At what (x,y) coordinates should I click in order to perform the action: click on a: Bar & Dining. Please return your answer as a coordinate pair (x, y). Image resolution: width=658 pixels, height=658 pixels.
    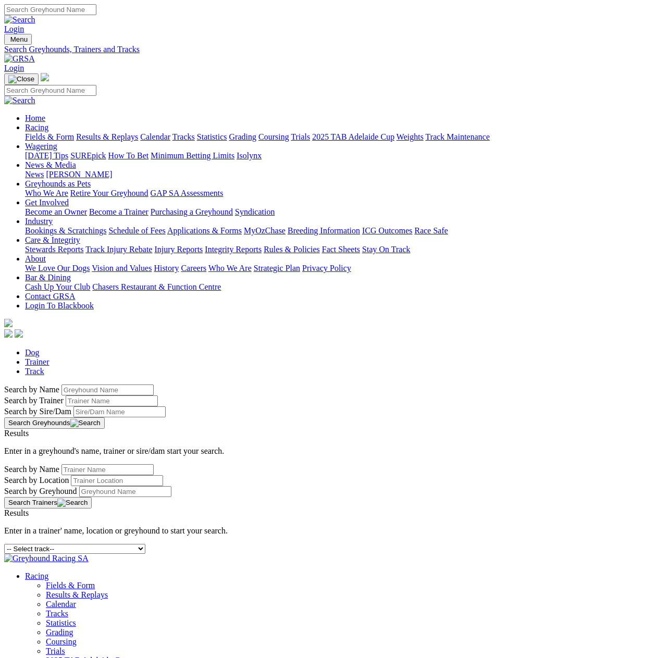
    Looking at the image, I should click on (48, 277).